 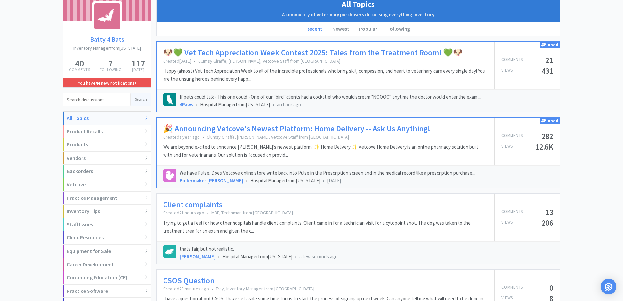 I want to click on h5: 13, so click(x=550, y=212).